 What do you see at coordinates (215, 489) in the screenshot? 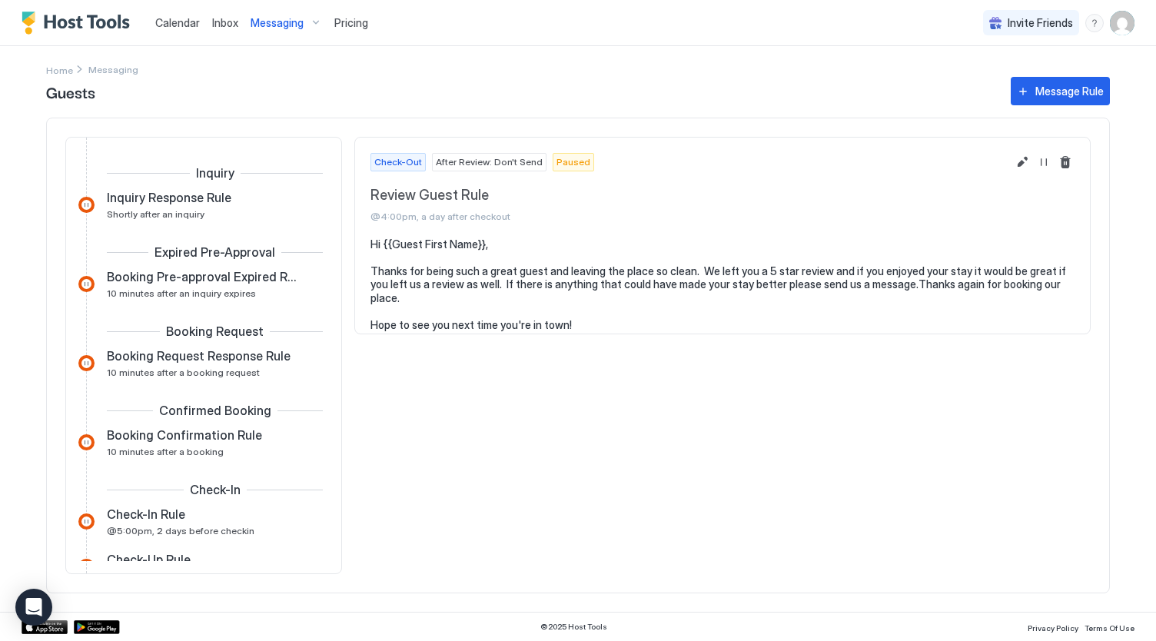
I see `span: Check-In` at bounding box center [215, 489].